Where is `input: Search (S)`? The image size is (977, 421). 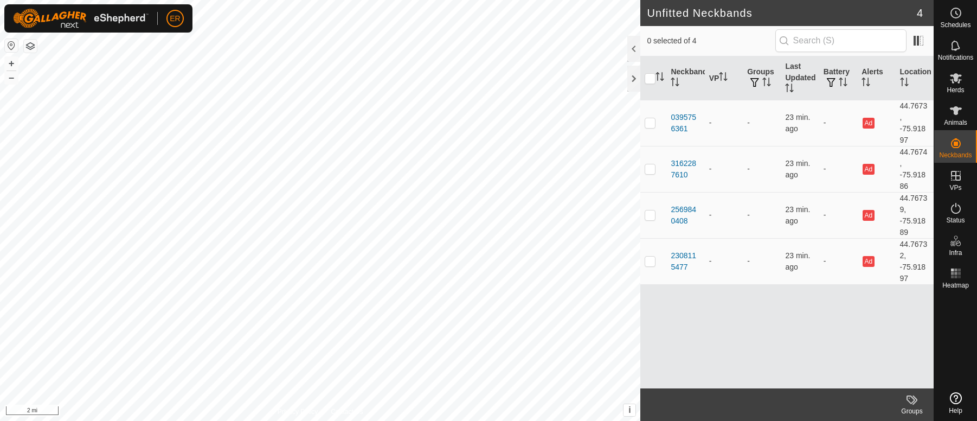 input: Search (S) is located at coordinates (841, 41).